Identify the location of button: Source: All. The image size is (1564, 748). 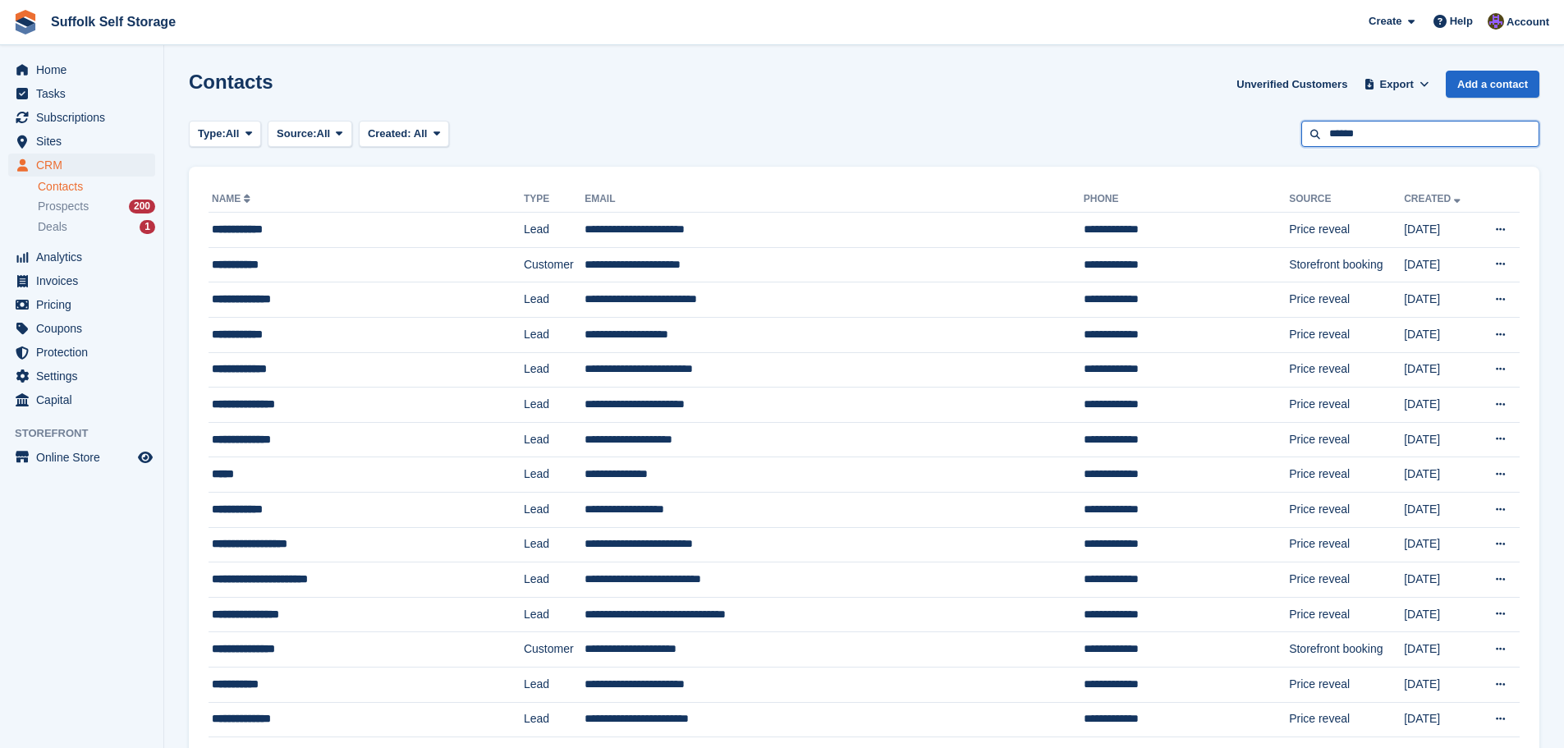
(309, 134).